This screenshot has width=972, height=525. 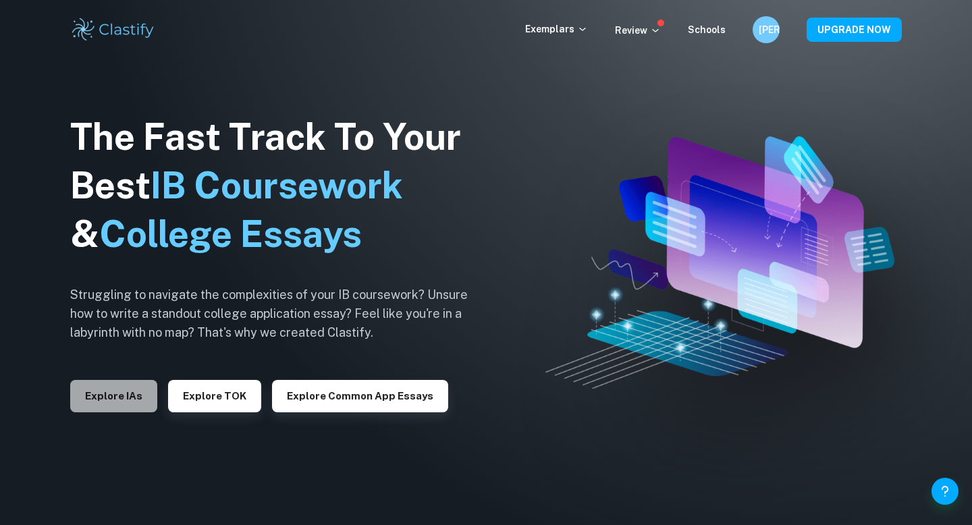 What do you see at coordinates (279, 314) in the screenshot?
I see `h6: Struggling to navigate the complexities of your IB coursework? Unsure how to write a standout col...` at bounding box center [279, 314].